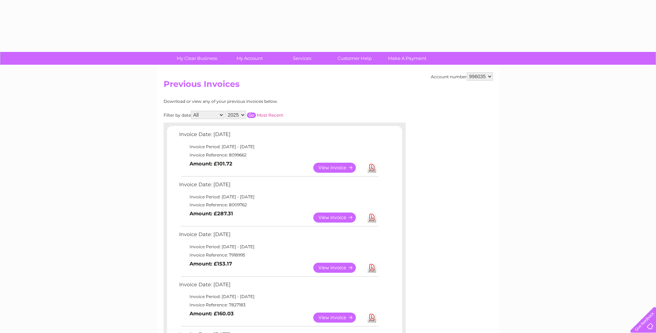 The width and height of the screenshot is (656, 333). Describe the element at coordinates (279, 155) in the screenshot. I see `td: Invoice Reference: 8099662` at that location.